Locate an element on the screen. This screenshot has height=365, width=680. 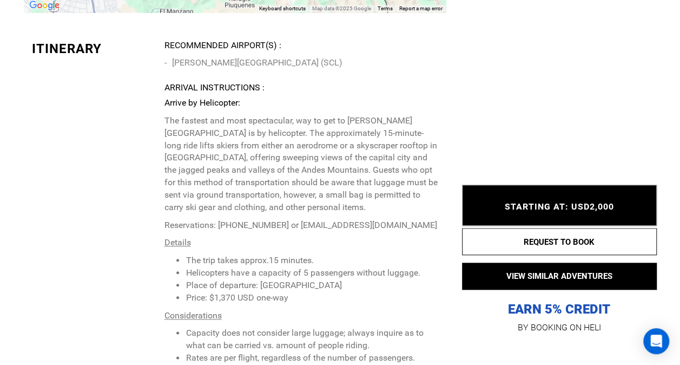
a: Terms is located at coordinates (385, 8).